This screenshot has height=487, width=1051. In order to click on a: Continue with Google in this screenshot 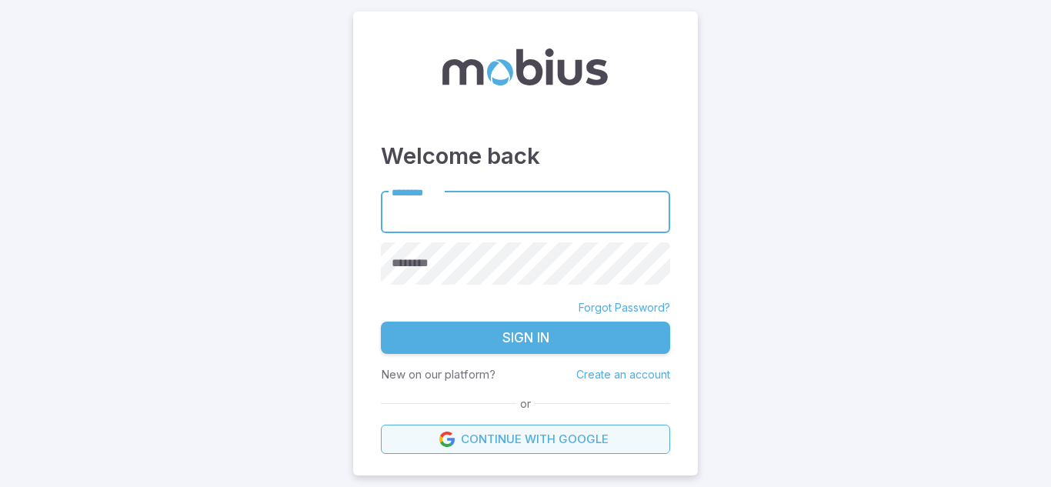, I will do `click(525, 439)`.